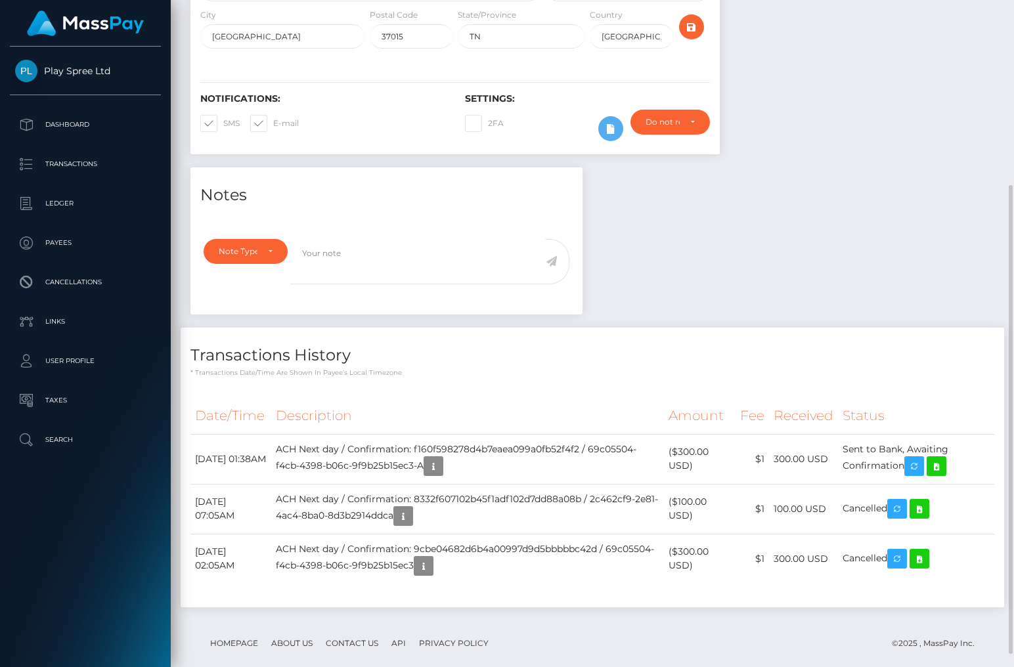 The width and height of the screenshot is (1014, 667). Describe the element at coordinates (85, 440) in the screenshot. I see `p: Search` at that location.